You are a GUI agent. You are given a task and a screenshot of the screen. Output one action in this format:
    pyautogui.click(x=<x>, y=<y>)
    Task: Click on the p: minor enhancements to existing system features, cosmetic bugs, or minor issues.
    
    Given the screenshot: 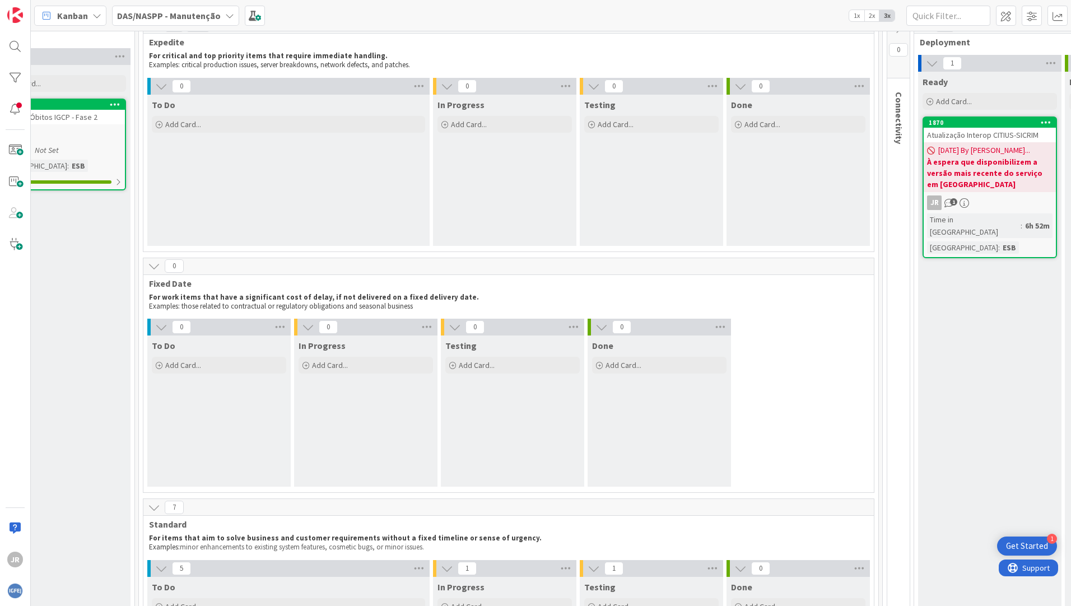 What is the action you would take?
    pyautogui.click(x=506, y=547)
    